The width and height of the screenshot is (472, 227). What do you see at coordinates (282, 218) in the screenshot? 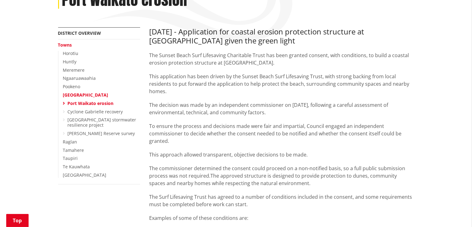
I see `p: Examples of some of these conditions are:` at bounding box center [282, 218].